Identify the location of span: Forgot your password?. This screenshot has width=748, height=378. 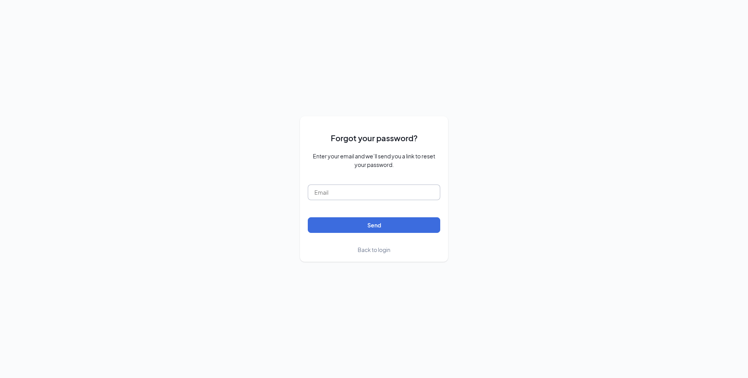
(374, 138).